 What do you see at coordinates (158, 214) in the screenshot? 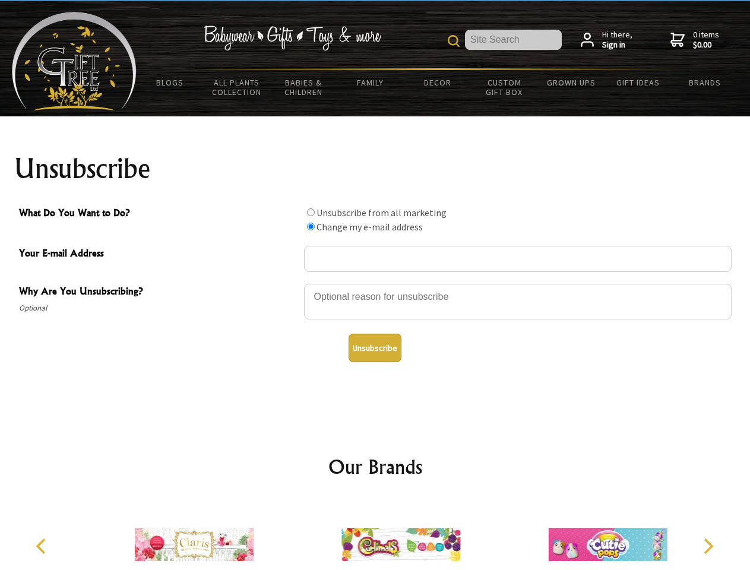
I see `span: What Do You Want to Do?` at bounding box center [158, 214].